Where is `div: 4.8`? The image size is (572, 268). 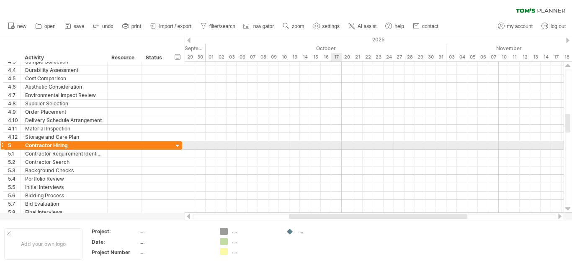 div: 4.8 is located at coordinates (14, 103).